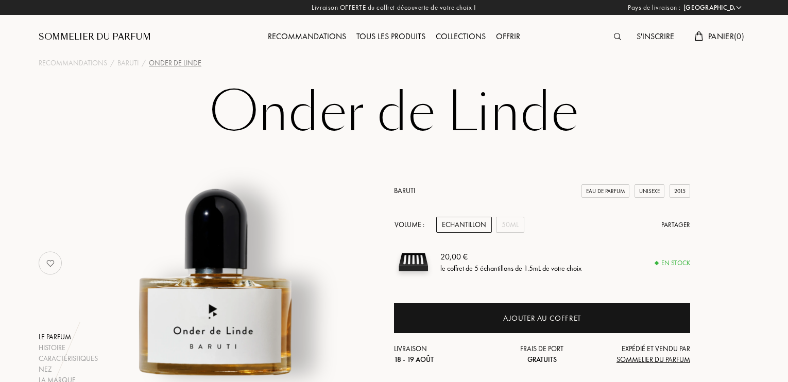 The width and height of the screenshot is (788, 382). I want to click on div: Caractéristiques, so click(68, 359).